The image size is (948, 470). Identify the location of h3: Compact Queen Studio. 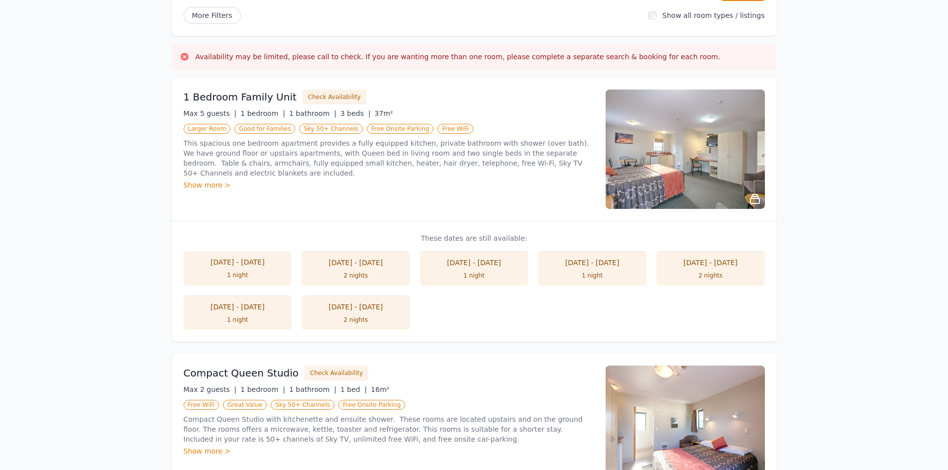
(241, 373).